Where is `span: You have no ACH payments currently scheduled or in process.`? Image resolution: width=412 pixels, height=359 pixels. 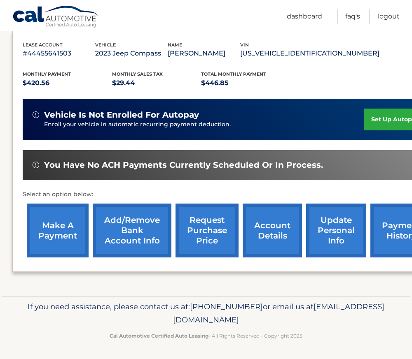
span: You have no ACH payments currently scheduled or in process. is located at coordinates (183, 165).